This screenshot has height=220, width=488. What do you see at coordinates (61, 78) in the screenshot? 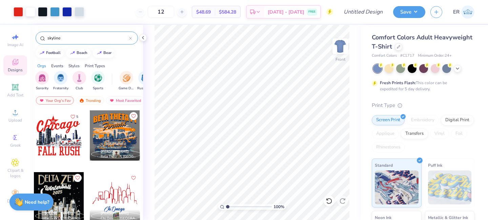
I see `img: Fraternity Image` at bounding box center [61, 78].